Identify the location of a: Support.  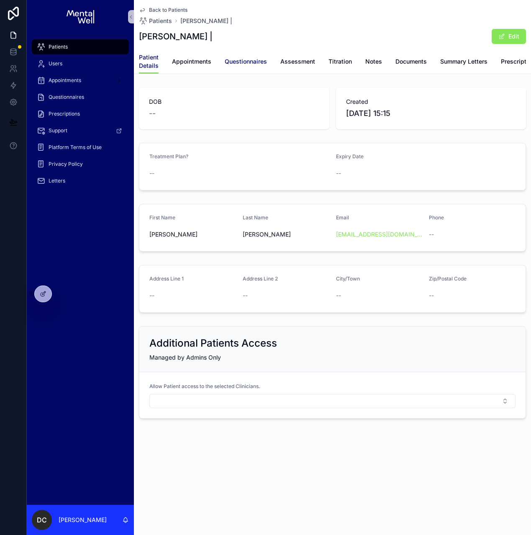
(80, 131).